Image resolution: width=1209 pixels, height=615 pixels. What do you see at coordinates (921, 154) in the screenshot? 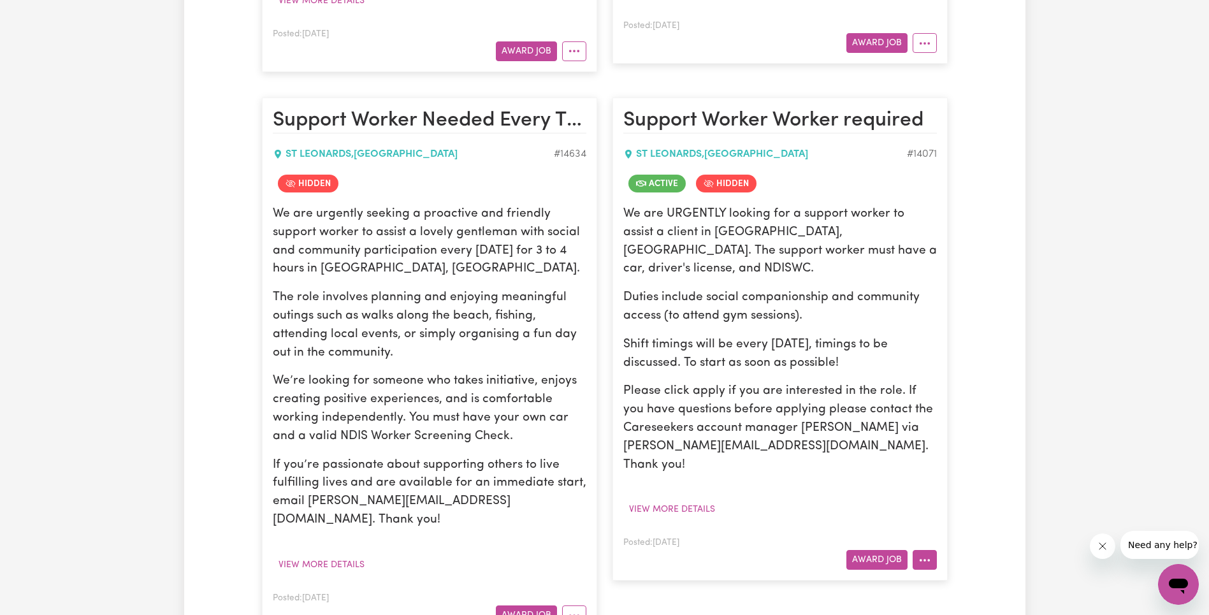
I see `div: Job ID #14071` at bounding box center [921, 154].